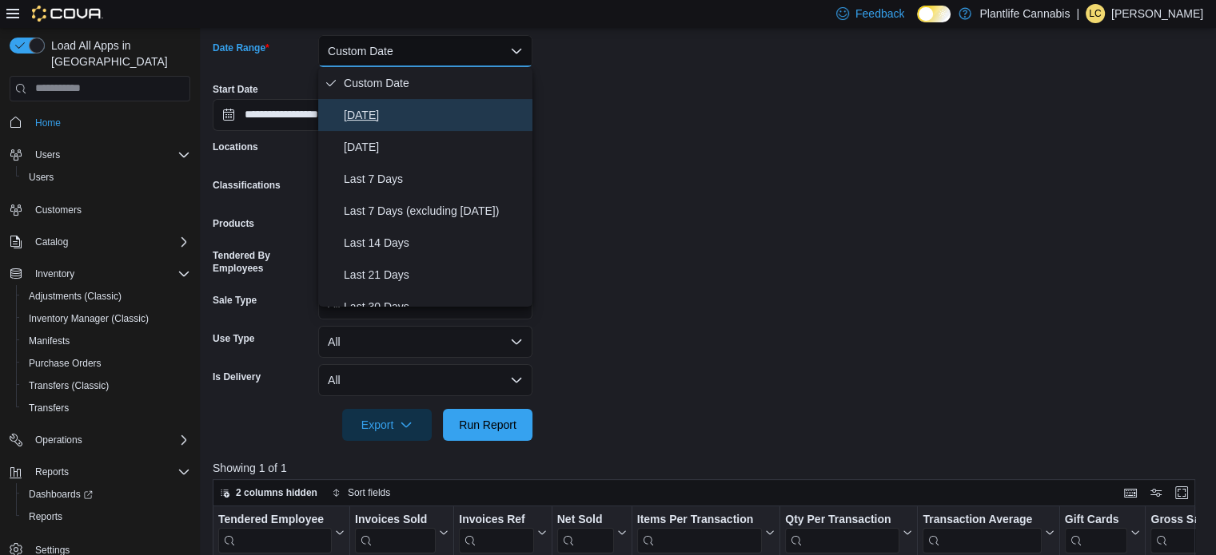  I want to click on button: Sort fields, so click(360, 493).